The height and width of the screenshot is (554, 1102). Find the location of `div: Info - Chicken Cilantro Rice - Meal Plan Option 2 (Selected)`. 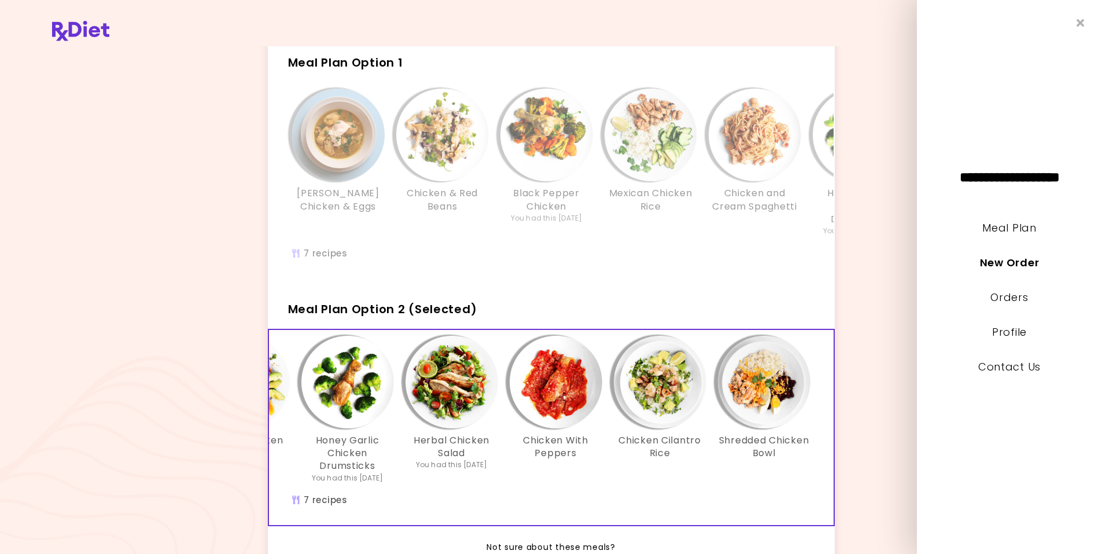

div: Info - Chicken Cilantro Rice - Meal Plan Option 2 (Selected) is located at coordinates (660, 409).